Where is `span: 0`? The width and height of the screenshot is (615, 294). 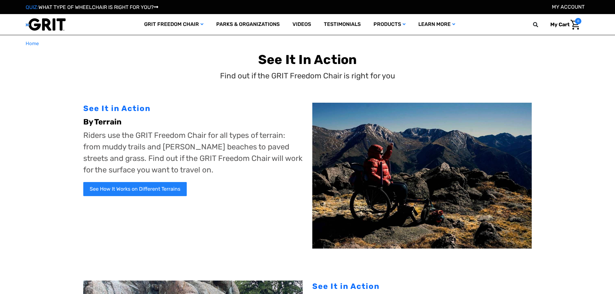
span: 0 is located at coordinates (578, 21).